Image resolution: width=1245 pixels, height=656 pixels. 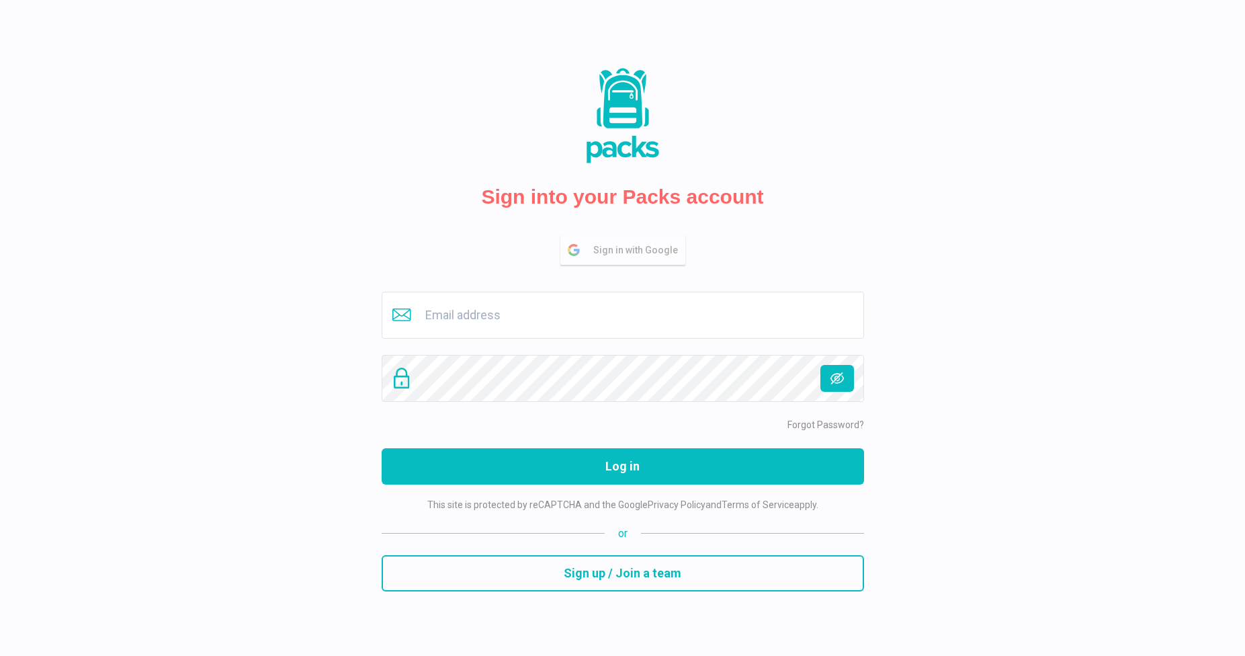 I want to click on button: Sign in with Google, so click(x=623, y=250).